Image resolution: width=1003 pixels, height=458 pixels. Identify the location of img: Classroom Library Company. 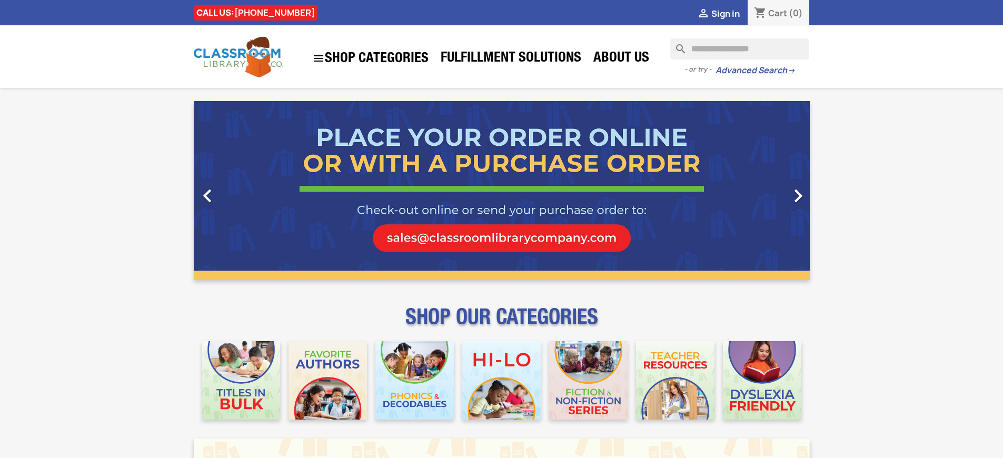
(238, 57).